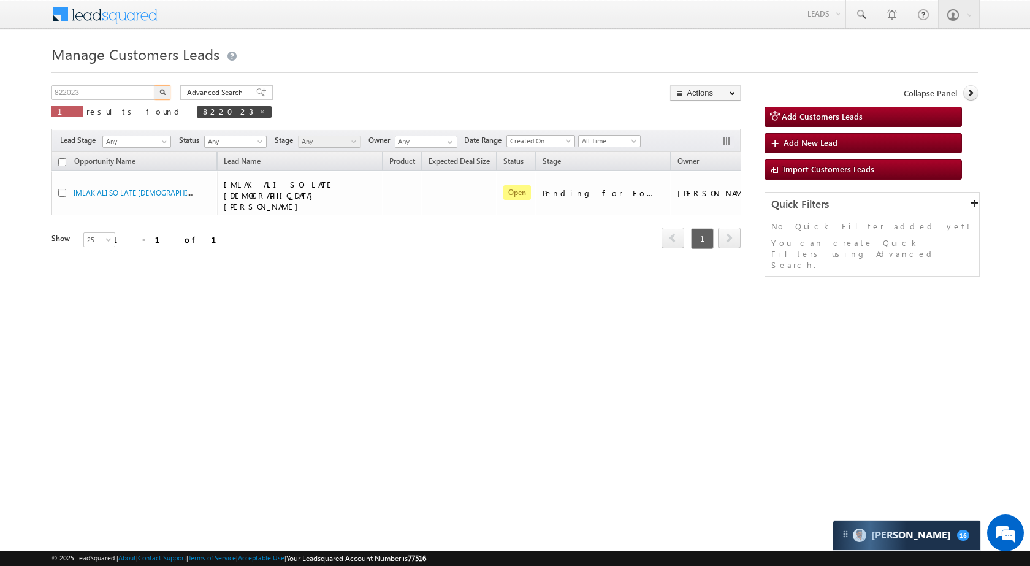 This screenshot has width=1030, height=566. Describe the element at coordinates (228, 111) in the screenshot. I see `span: 822023` at that location.